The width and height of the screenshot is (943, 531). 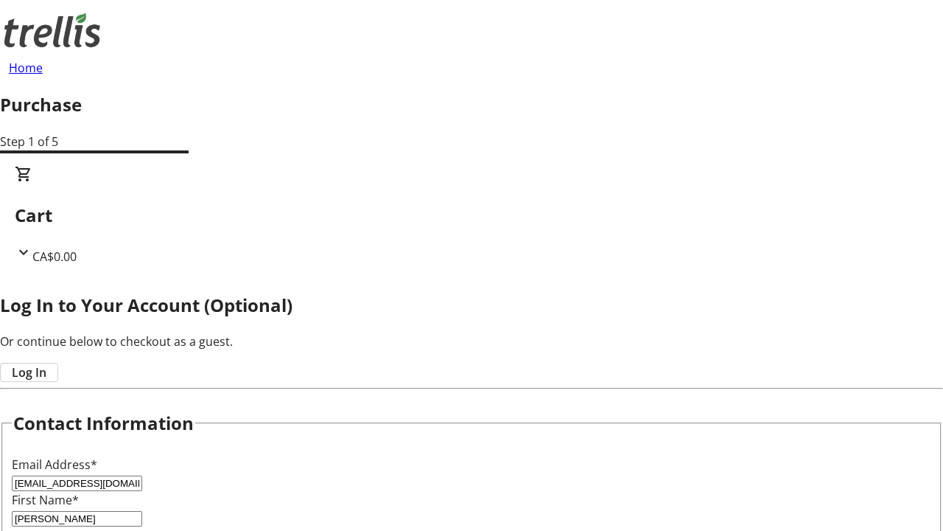 What do you see at coordinates (472, 215) in the screenshot?
I see `div: CartCA$0.00` at bounding box center [472, 215].